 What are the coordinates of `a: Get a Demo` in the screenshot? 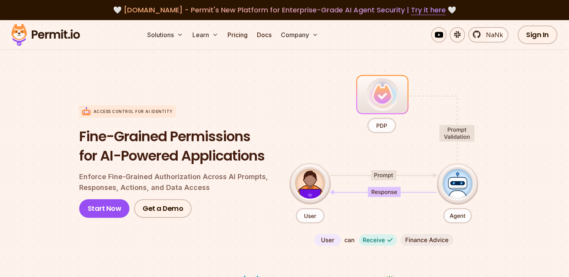 It's located at (163, 208).